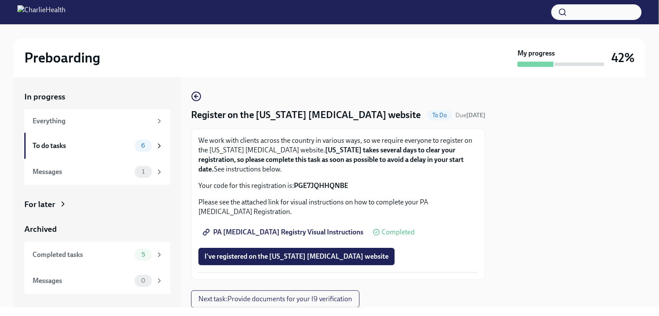 The width and height of the screenshot is (659, 316). Describe the element at coordinates (143, 145) in the screenshot. I see `span: 6` at that location.